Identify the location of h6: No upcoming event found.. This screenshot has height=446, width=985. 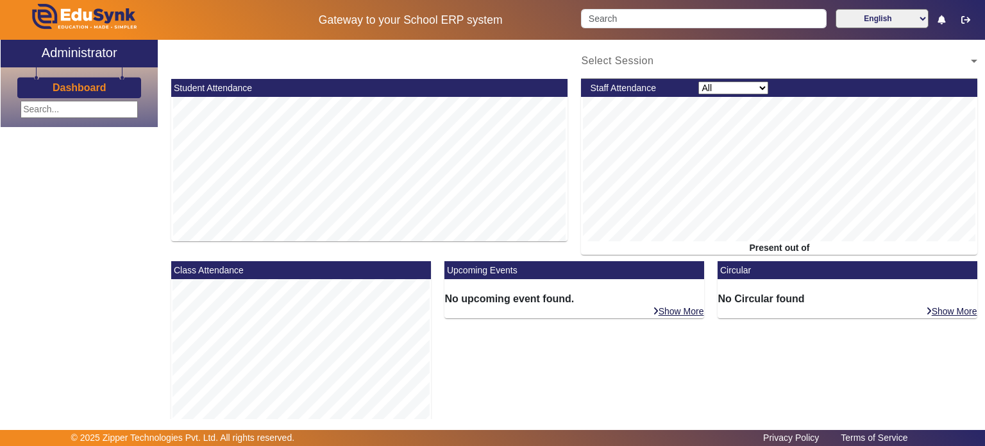
(574, 298).